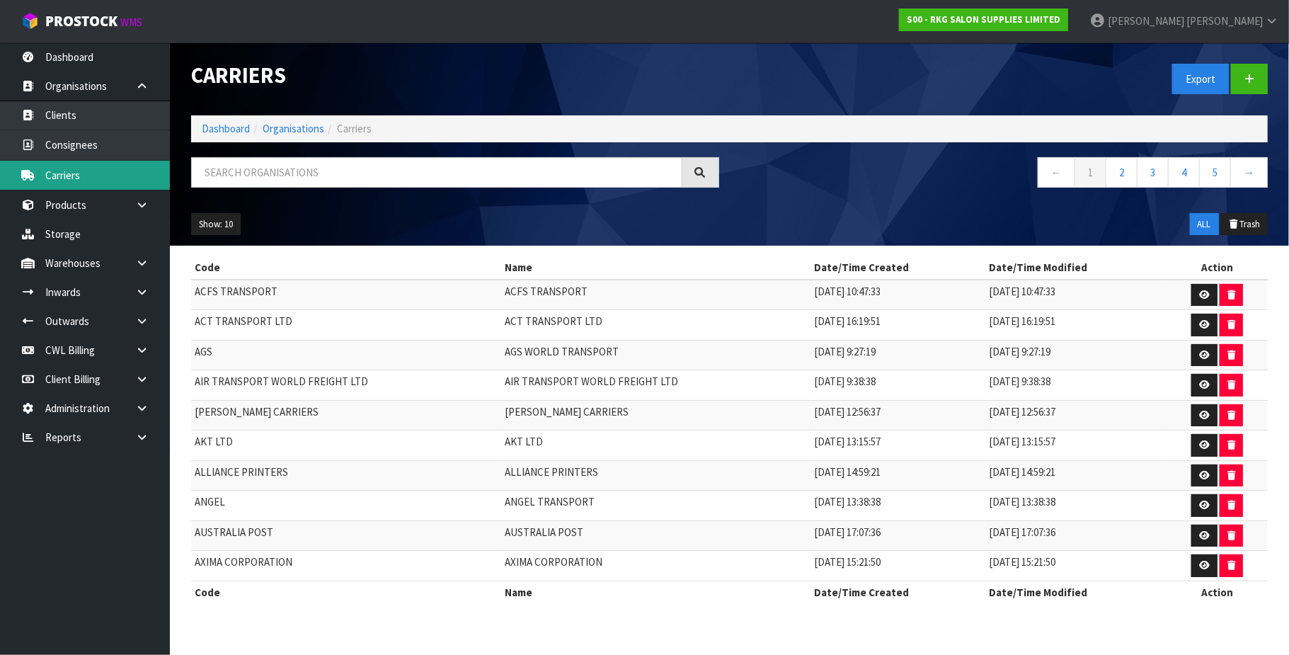 The width and height of the screenshot is (1289, 655). I want to click on a: 5, so click(1215, 172).